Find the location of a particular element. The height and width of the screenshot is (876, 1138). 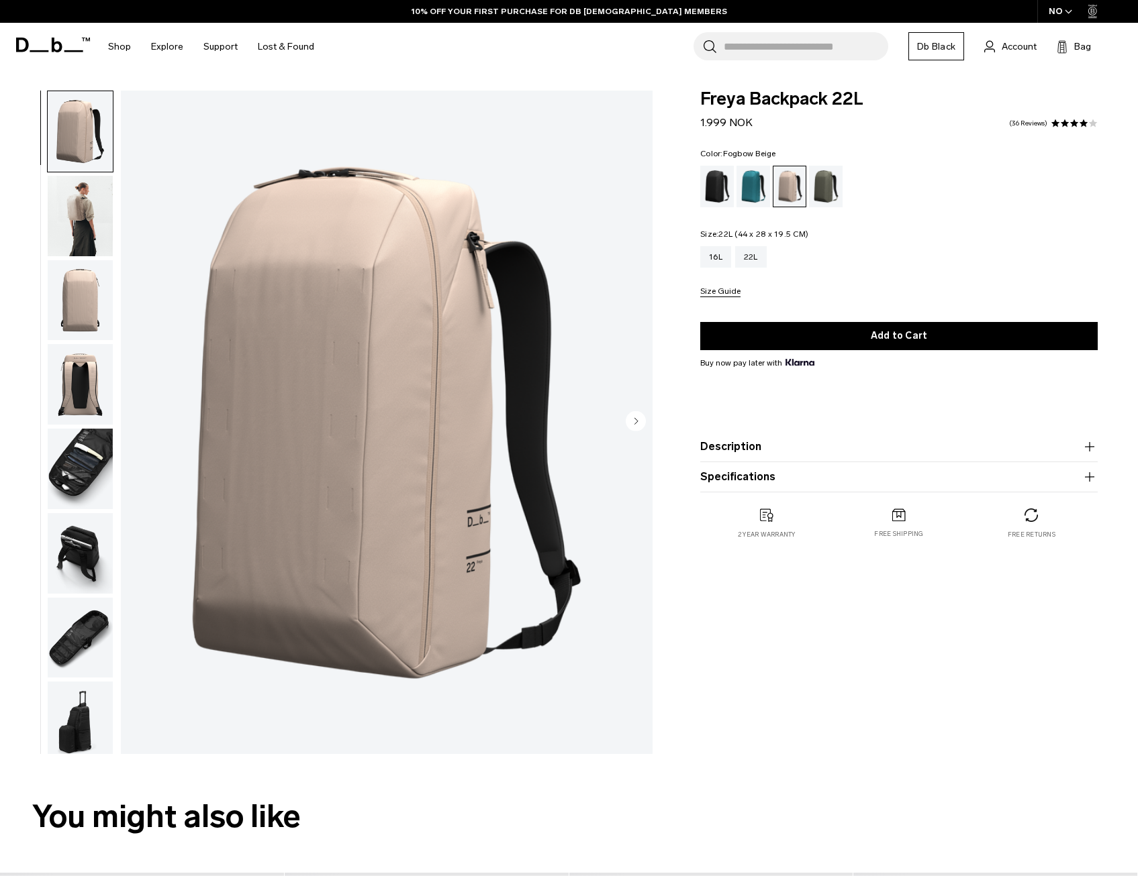

button: Add to Cart is located at coordinates (899, 336).